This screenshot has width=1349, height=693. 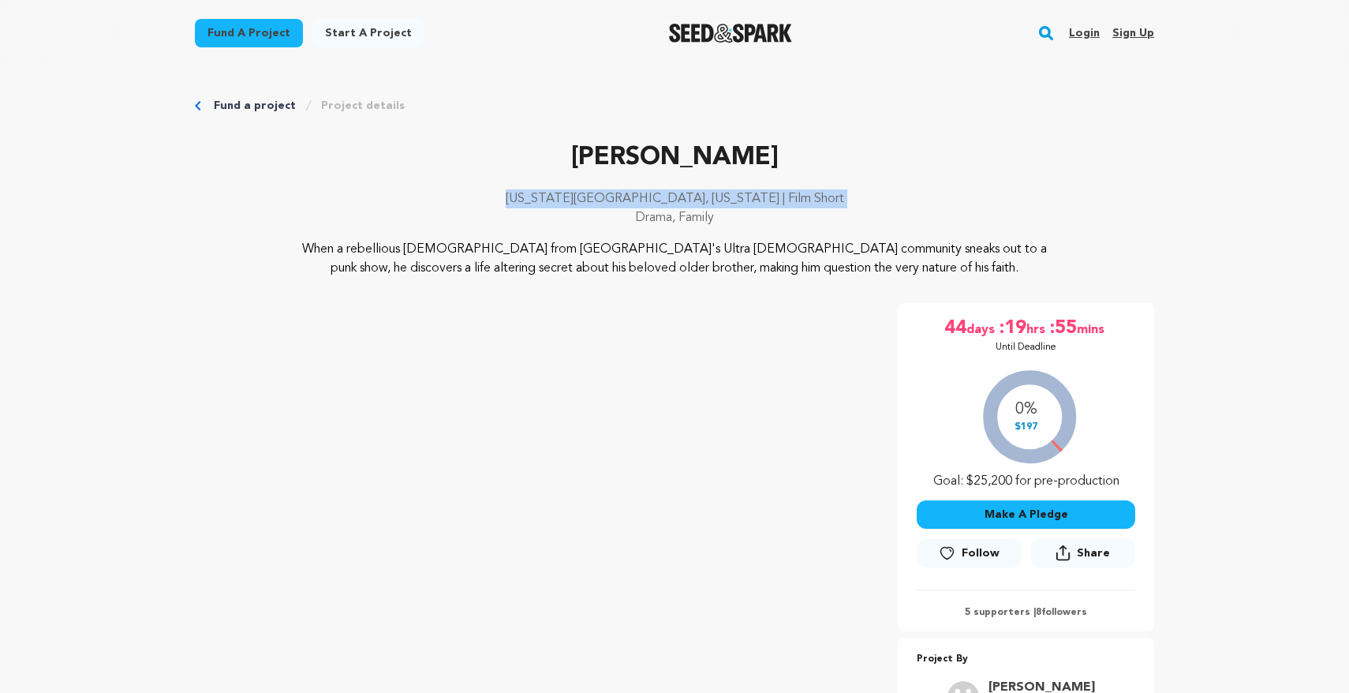 I want to click on a: Project details, so click(x=363, y=106).